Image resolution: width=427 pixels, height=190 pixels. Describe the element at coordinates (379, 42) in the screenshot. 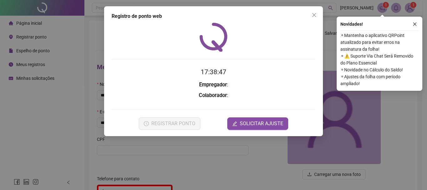

I see `span: ⚬ Mantenha o aplicativo QRPoint atualizado para evitar erros na assinatura da folha!` at that location.